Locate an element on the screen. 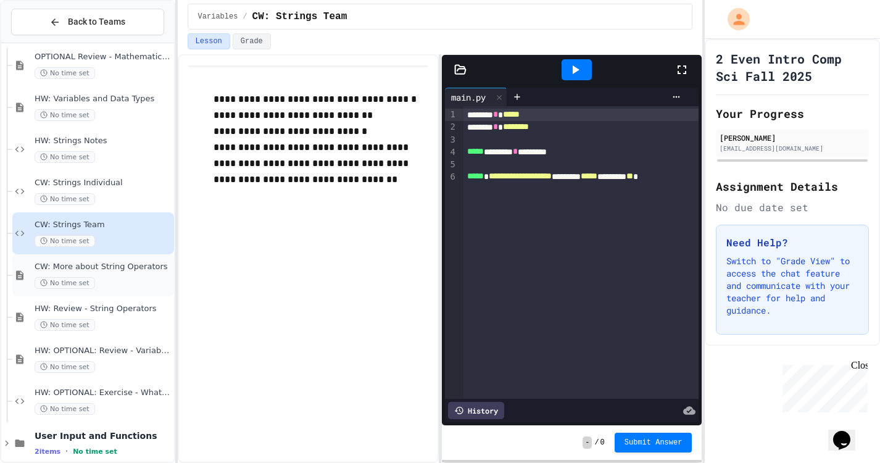 This screenshot has width=880, height=463. span: HW: Review - String Operators is located at coordinates (103, 308).